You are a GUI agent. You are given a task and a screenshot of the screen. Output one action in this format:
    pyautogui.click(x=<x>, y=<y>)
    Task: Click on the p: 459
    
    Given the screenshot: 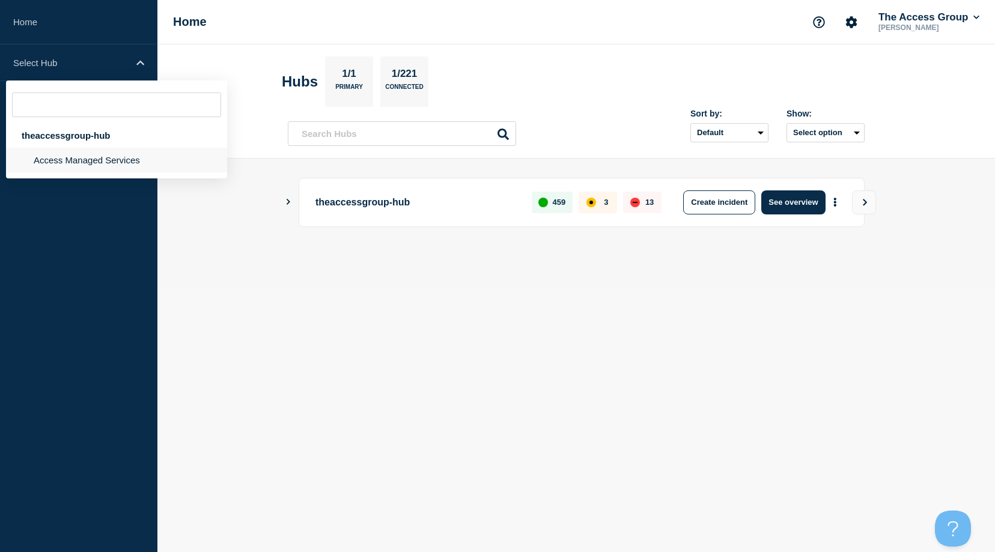 What is the action you would take?
    pyautogui.click(x=560, y=202)
    